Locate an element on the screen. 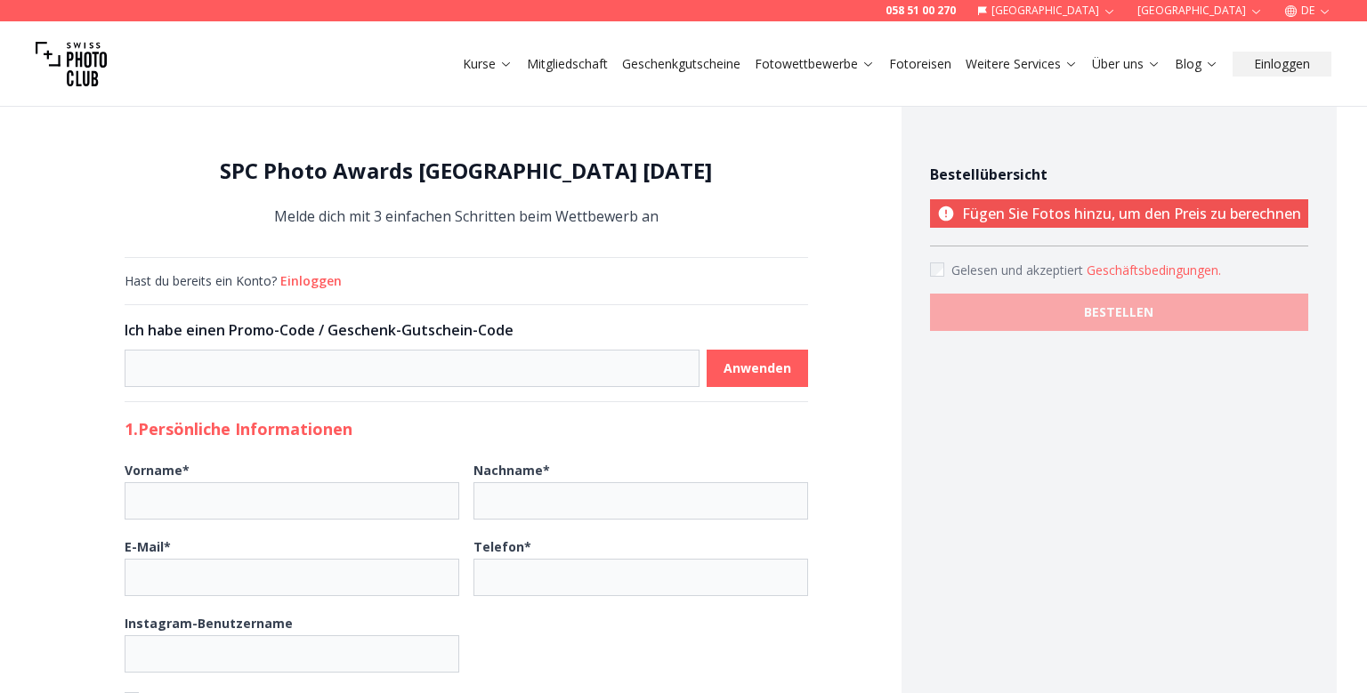 This screenshot has width=1367, height=693. a: Fotoreisen is located at coordinates (920, 64).